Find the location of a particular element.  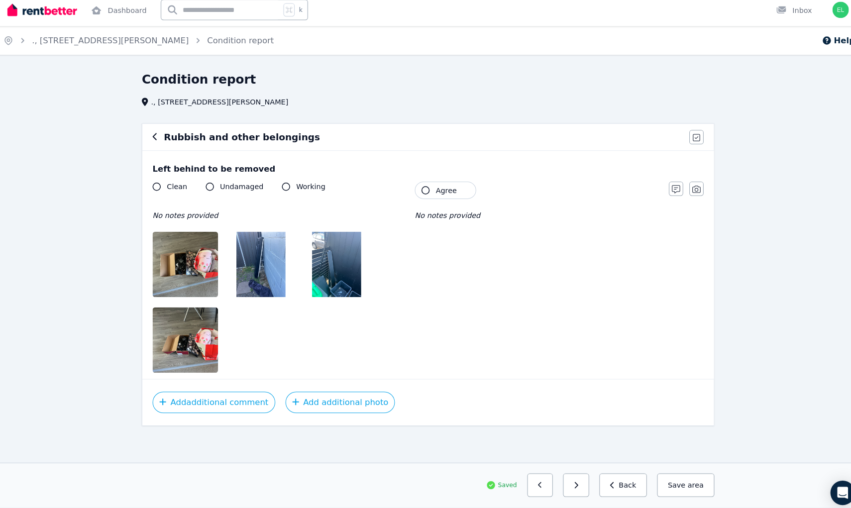

img: IMG_8313.jpeg is located at coordinates (263, 264).